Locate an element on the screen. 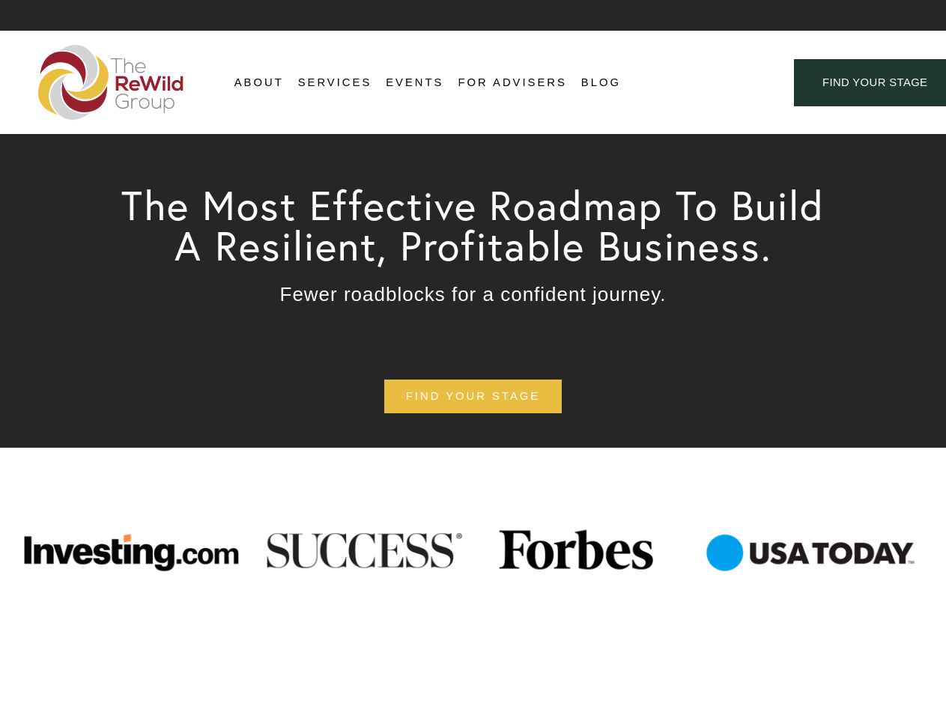 This screenshot has width=946, height=706. a: For Advisers is located at coordinates (511, 83).